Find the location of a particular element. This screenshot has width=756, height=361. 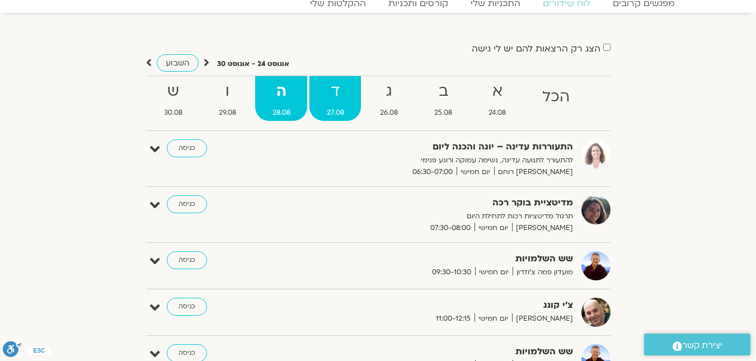

span: 25.08 is located at coordinates (443, 113).